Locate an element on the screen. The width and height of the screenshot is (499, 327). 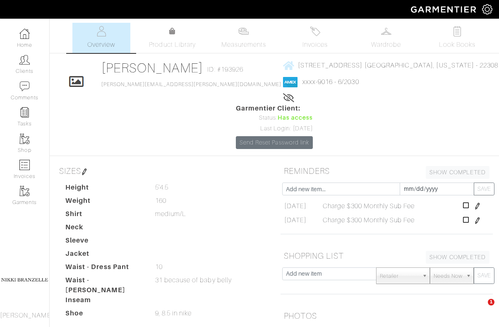
span: ID: #193926 is located at coordinates (225, 70).